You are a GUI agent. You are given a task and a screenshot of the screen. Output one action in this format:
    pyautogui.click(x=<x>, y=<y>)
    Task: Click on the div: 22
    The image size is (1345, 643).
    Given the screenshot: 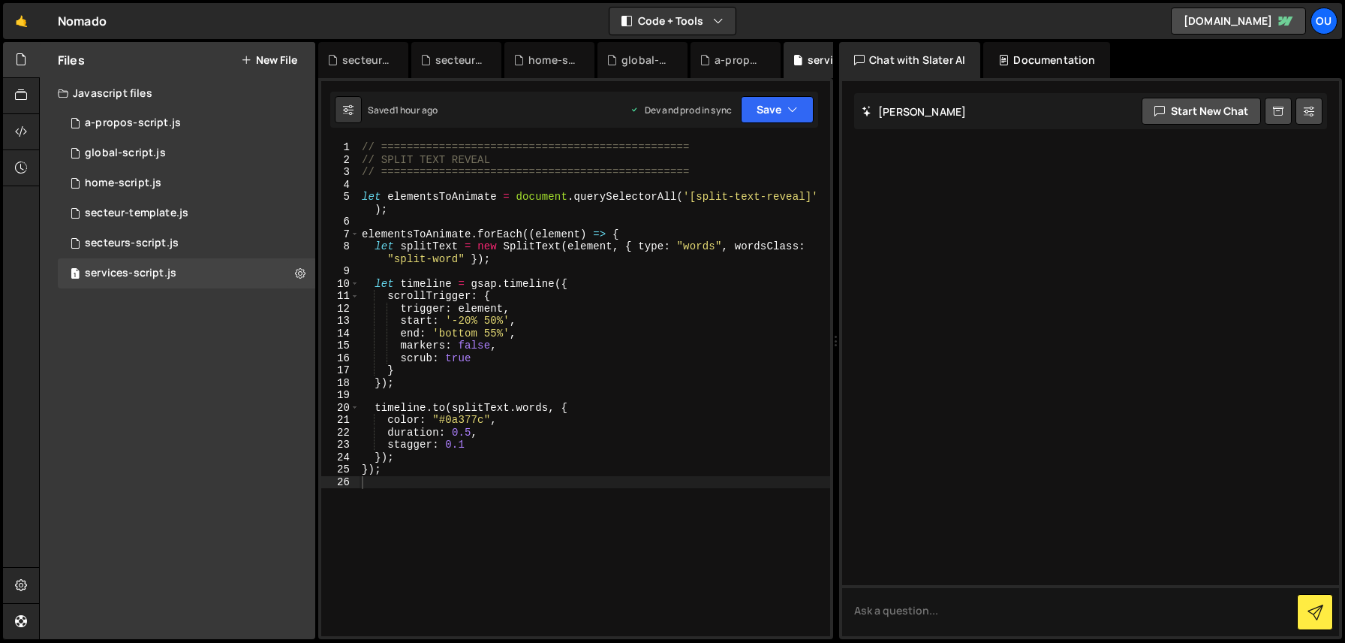 What is the action you would take?
    pyautogui.click(x=340, y=432)
    